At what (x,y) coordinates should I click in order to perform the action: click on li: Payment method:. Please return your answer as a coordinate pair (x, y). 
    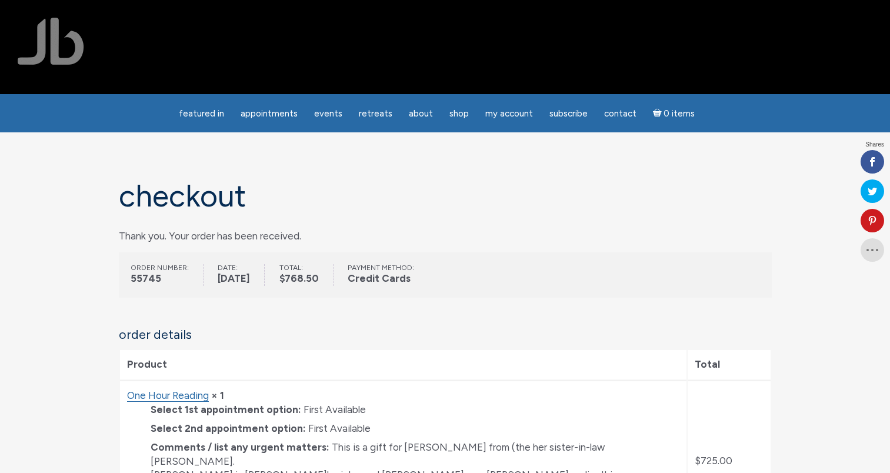
    Looking at the image, I should click on (388, 275).